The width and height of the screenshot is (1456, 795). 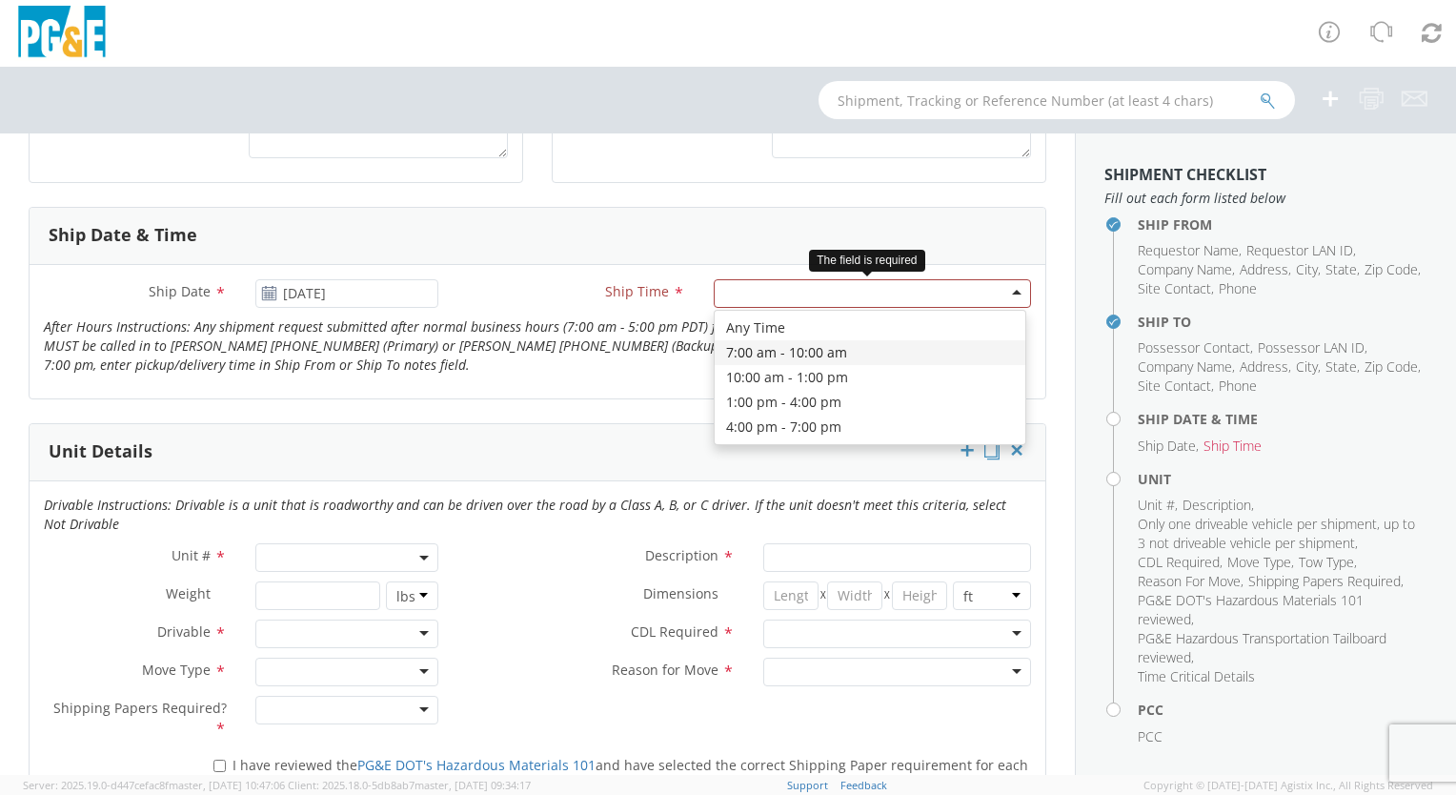 I want to click on span: Requestor LAN ID, so click(x=1300, y=250).